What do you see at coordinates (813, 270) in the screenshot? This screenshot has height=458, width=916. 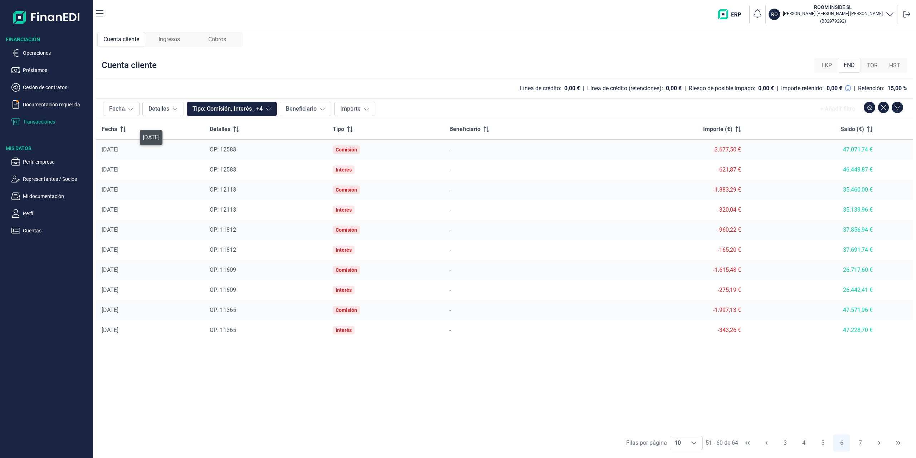 I see `div: 26.717,60 €` at bounding box center [813, 270].